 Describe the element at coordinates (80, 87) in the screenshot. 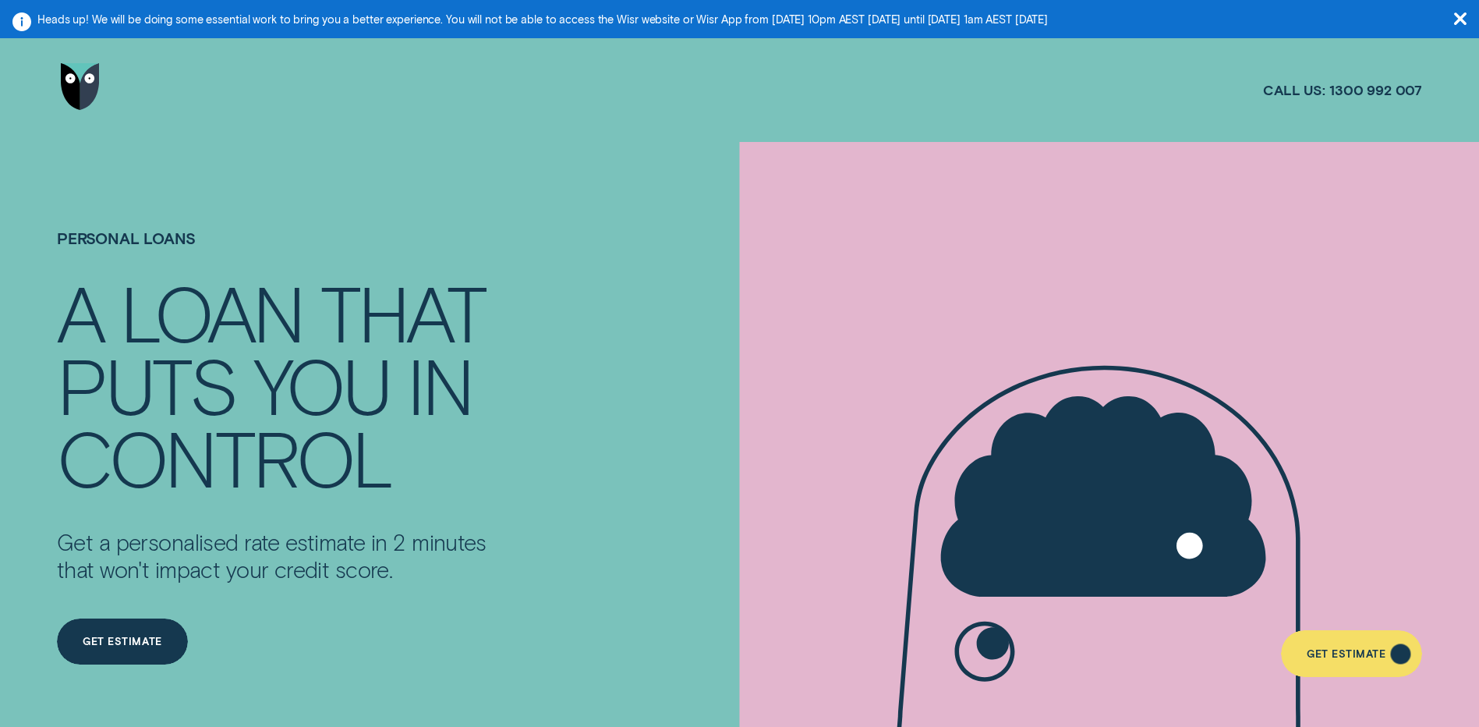

I see `img: Wisr` at that location.